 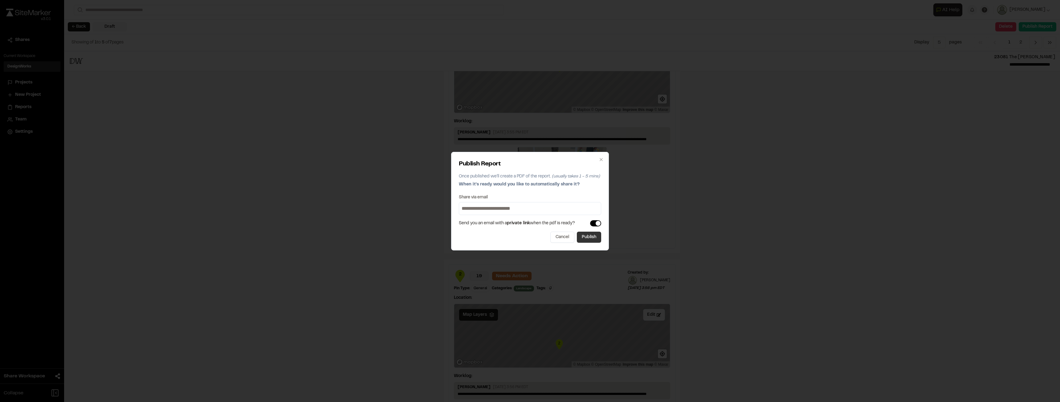 I want to click on p: Once published we'll create a PDF of the report., so click(x=530, y=177).